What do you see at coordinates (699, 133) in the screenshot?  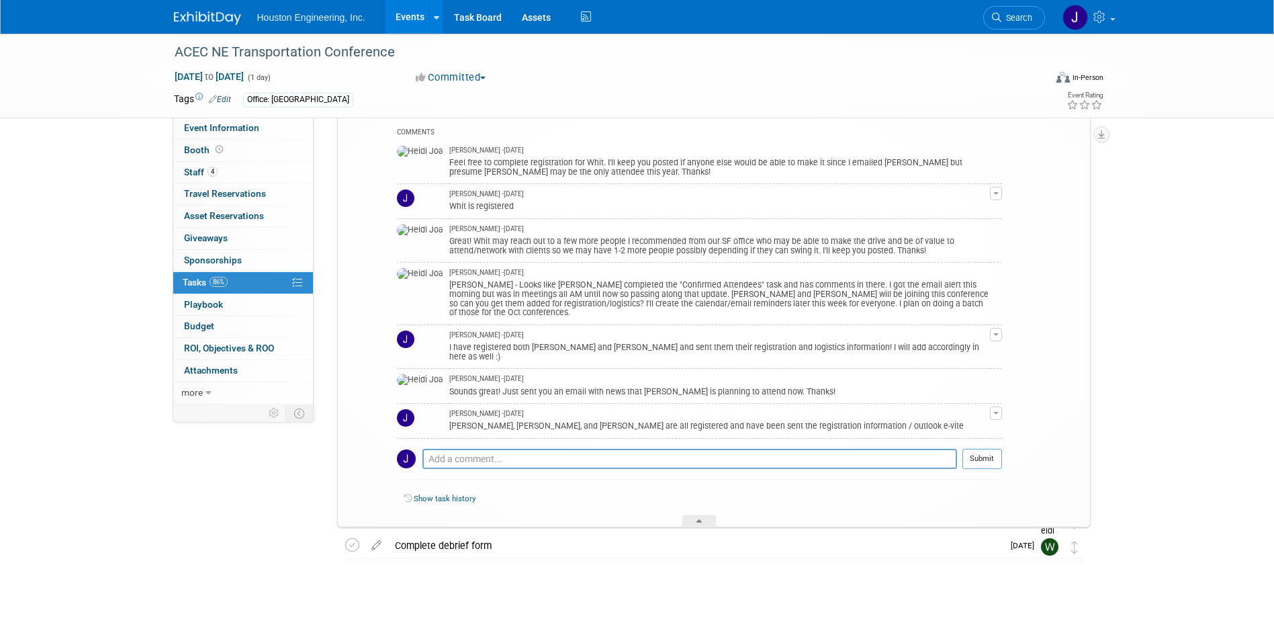 I see `div: COMMENTS` at bounding box center [699, 133].